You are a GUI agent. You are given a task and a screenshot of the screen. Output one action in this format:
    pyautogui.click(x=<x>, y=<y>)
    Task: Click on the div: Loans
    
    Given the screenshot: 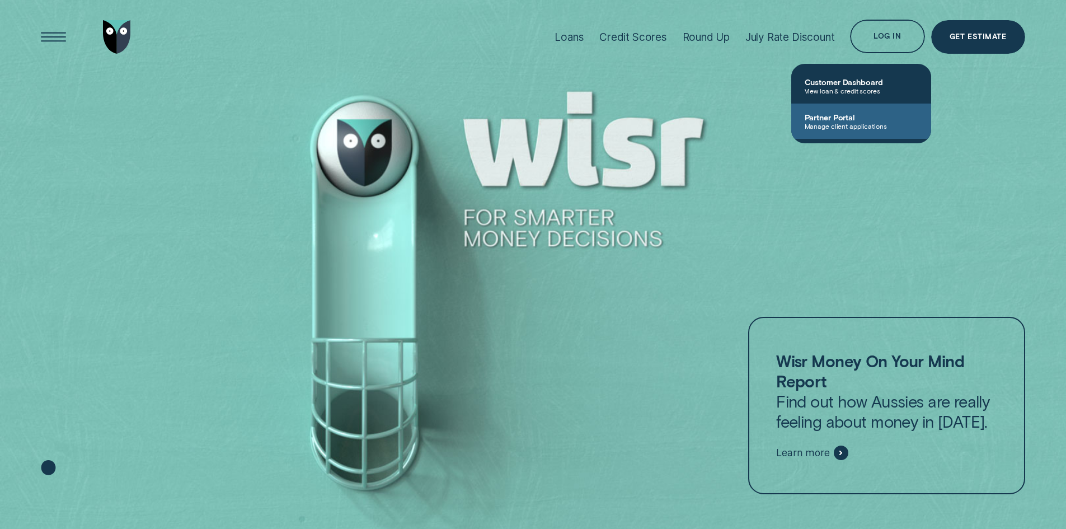 What is the action you would take?
    pyautogui.click(x=569, y=37)
    